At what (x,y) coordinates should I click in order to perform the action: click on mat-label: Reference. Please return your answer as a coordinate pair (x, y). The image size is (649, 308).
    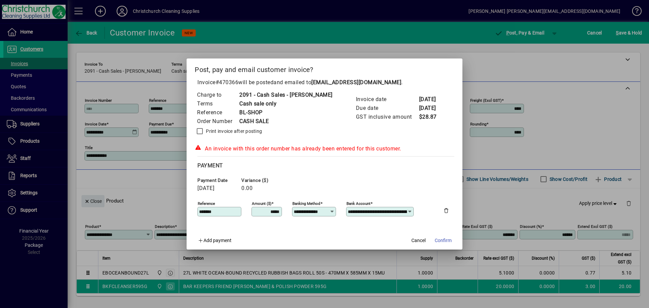
    Looking at the image, I should click on (206, 203).